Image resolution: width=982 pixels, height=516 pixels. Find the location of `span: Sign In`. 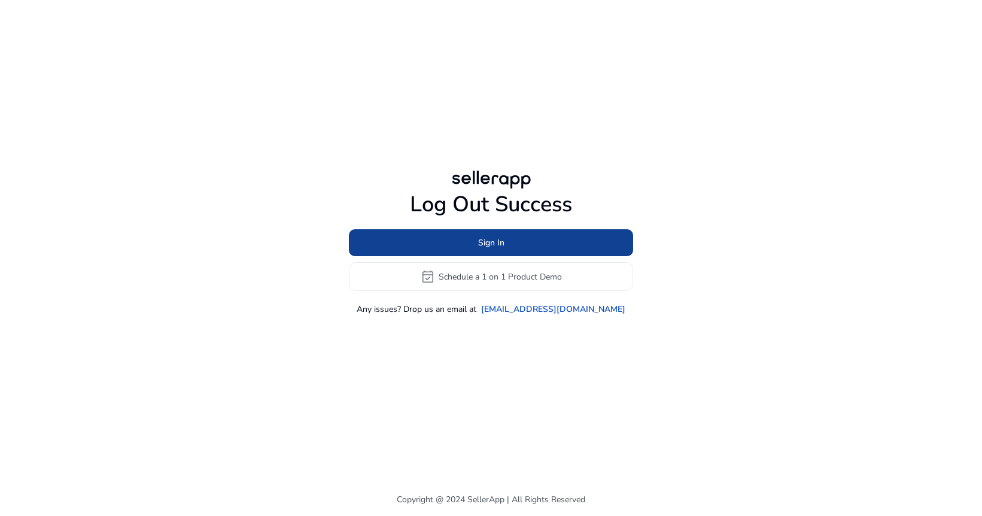

span: Sign In is located at coordinates (492, 242).